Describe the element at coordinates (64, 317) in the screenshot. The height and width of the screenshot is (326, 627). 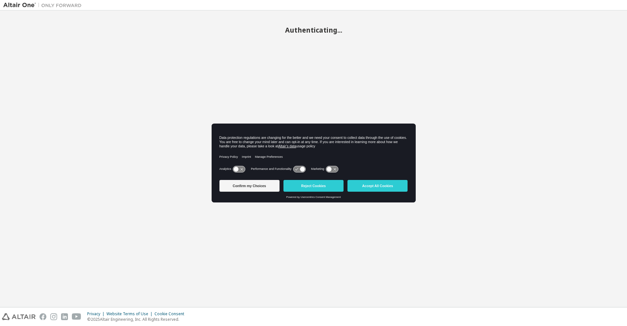
I see `img: linkedin.svg` at that location.